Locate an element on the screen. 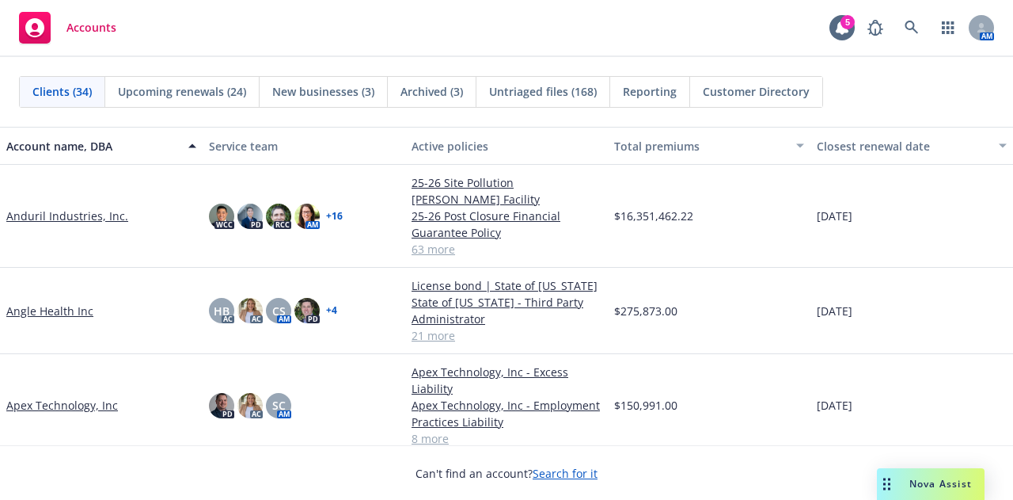 This screenshot has width=1013, height=500. button: Service team is located at coordinates (304, 146).